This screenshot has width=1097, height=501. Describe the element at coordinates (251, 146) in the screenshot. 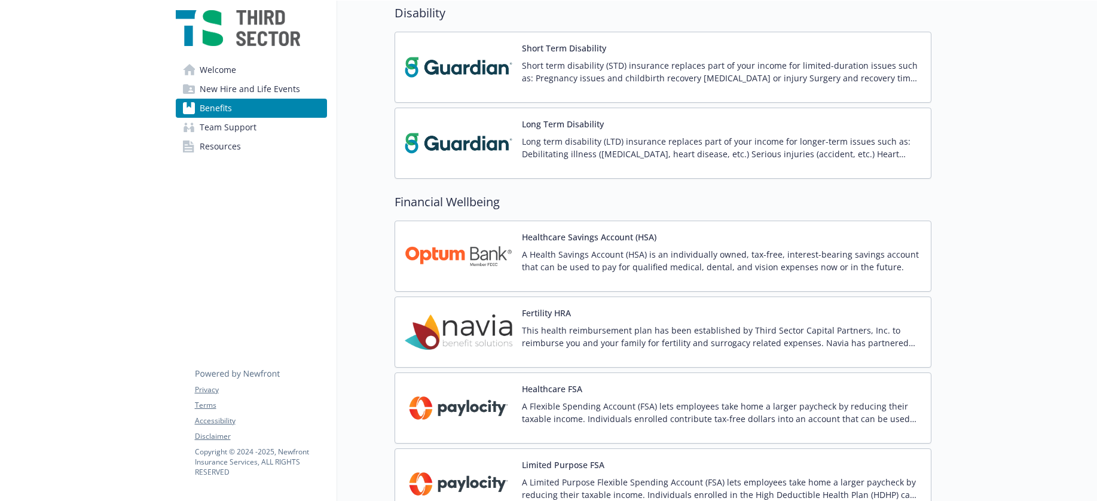

I see `a: Resources` at that location.